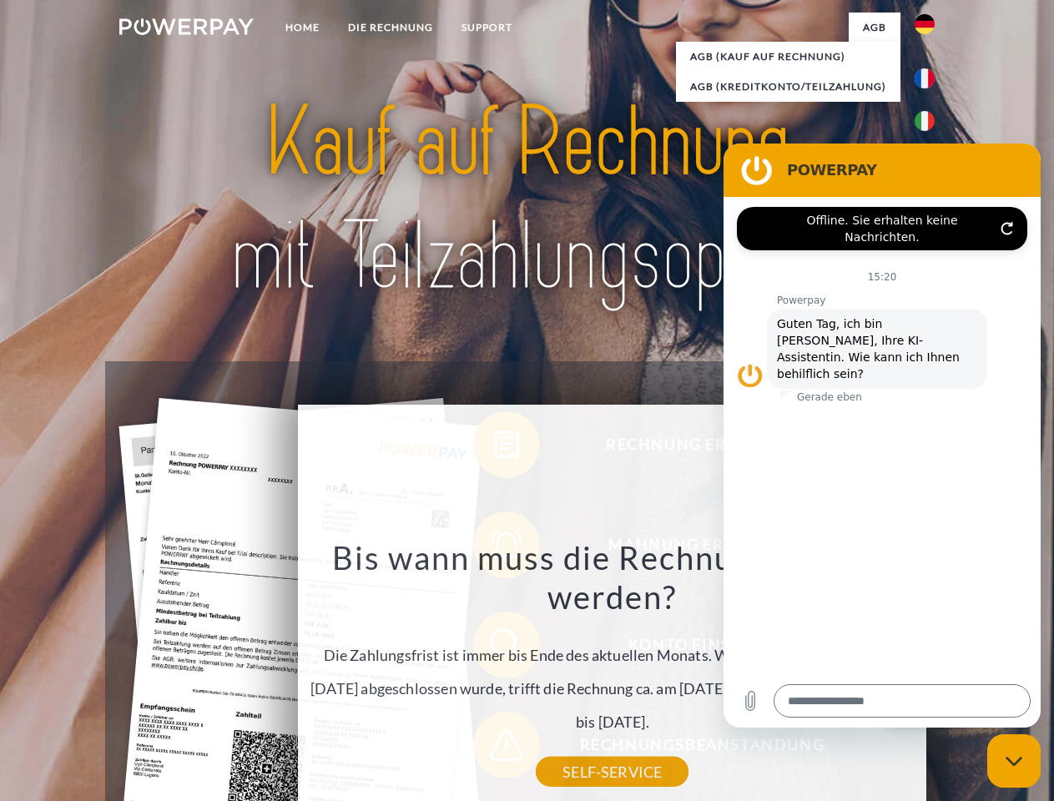 This screenshot has height=801, width=1054. What do you see at coordinates (391, 28) in the screenshot?
I see `a: DIE RECHNUNG` at bounding box center [391, 28].